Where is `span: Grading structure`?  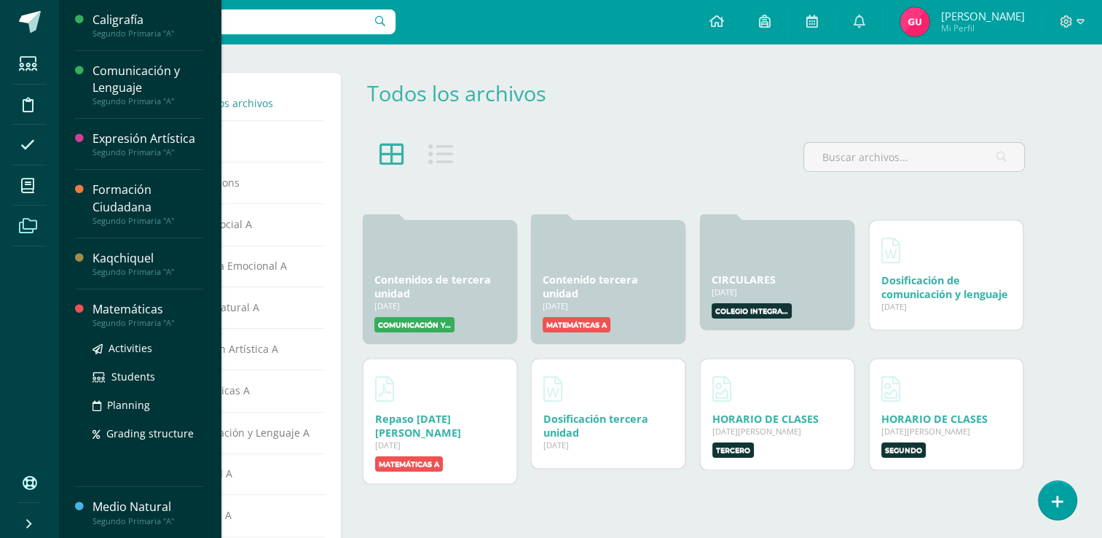
span: Grading structure is located at coordinates (150, 433).